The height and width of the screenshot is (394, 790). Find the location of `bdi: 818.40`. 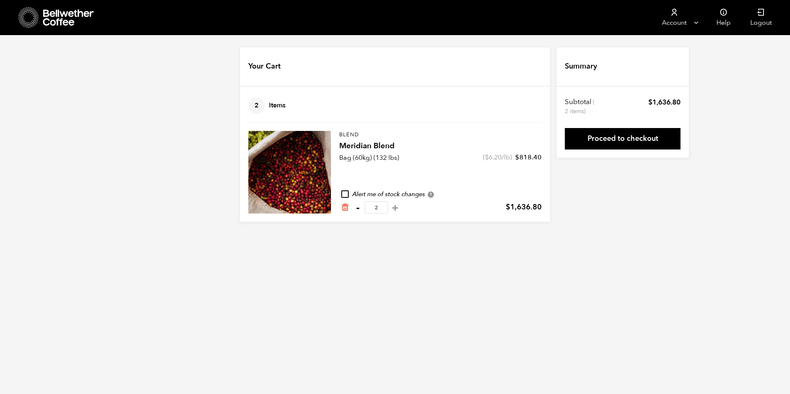

bdi: 818.40 is located at coordinates (528, 157).